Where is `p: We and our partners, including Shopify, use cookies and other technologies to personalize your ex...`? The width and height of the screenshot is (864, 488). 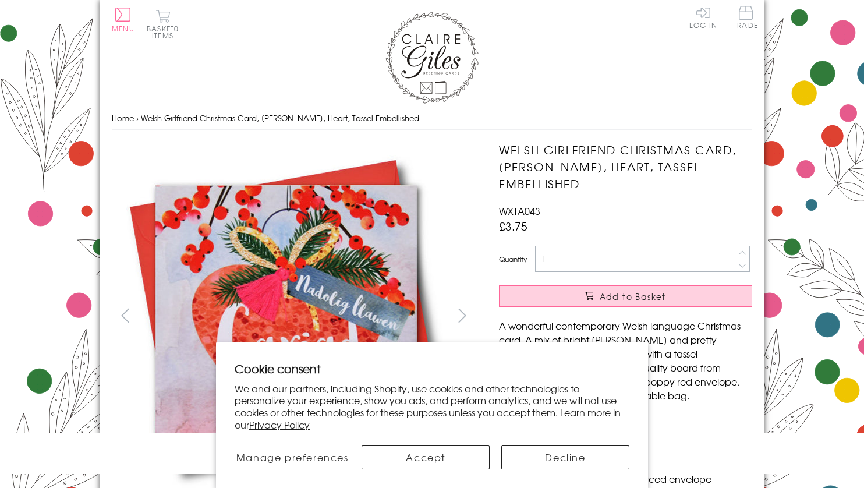
p: We and our partners, including Shopify, use cookies and other technologies to personalize your ex... is located at coordinates (432, 406).